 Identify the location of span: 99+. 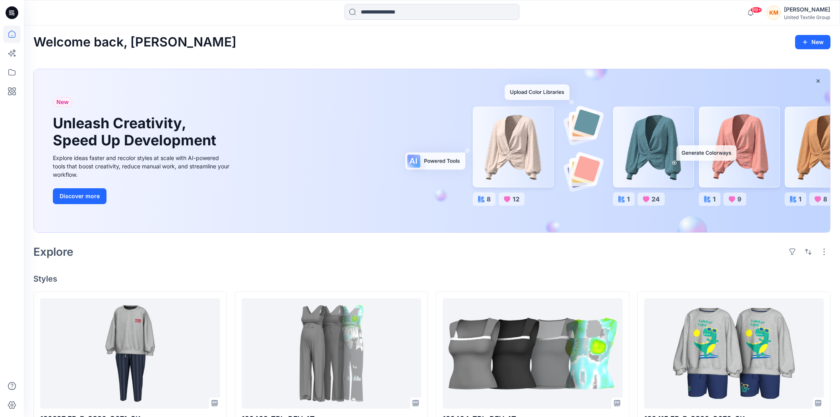
(756, 10).